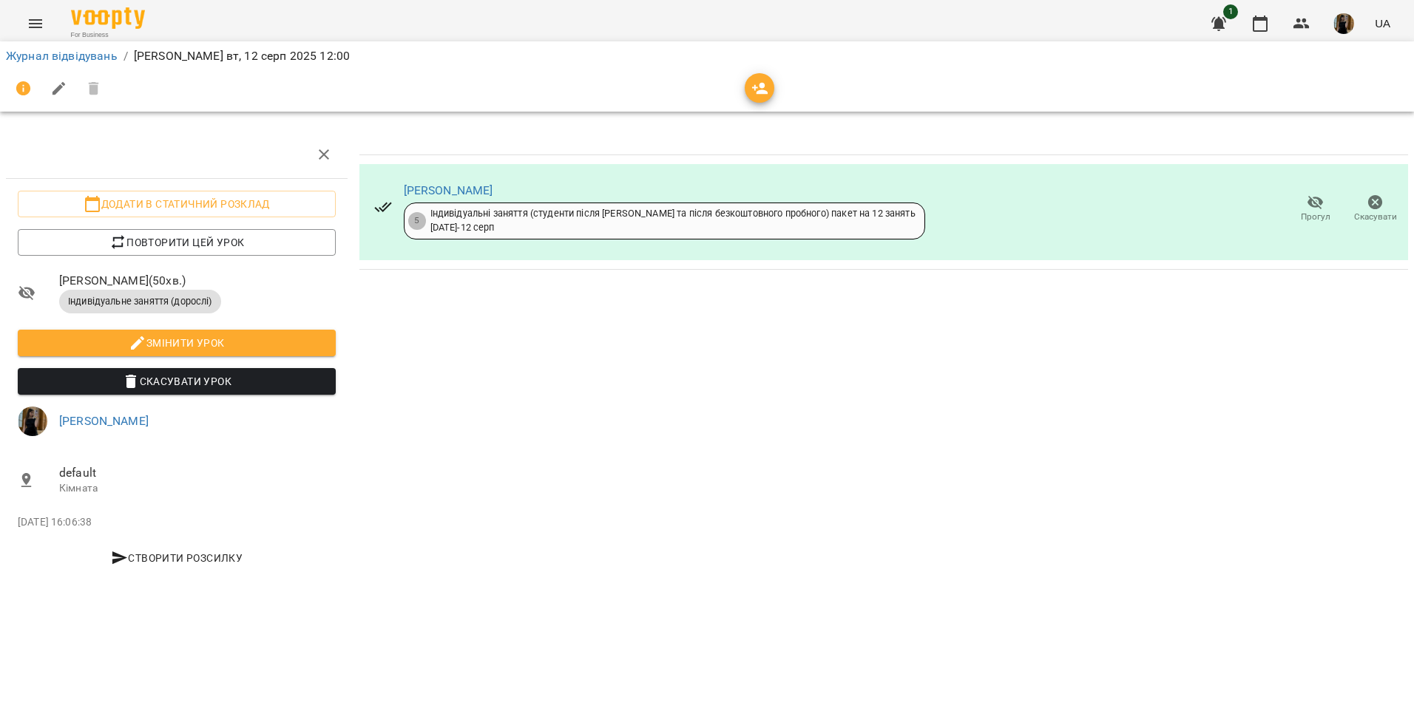 The height and width of the screenshot is (711, 1414). Describe the element at coordinates (1315, 209) in the screenshot. I see `button: Прогул` at that location.